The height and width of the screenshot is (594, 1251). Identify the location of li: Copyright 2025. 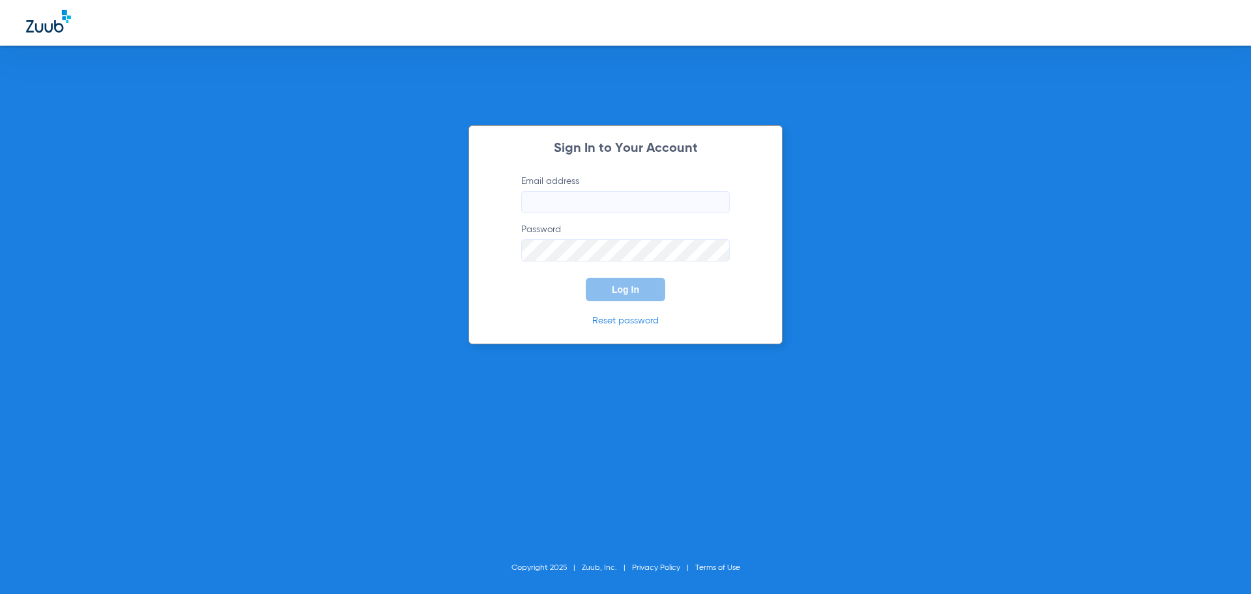
(547, 568).